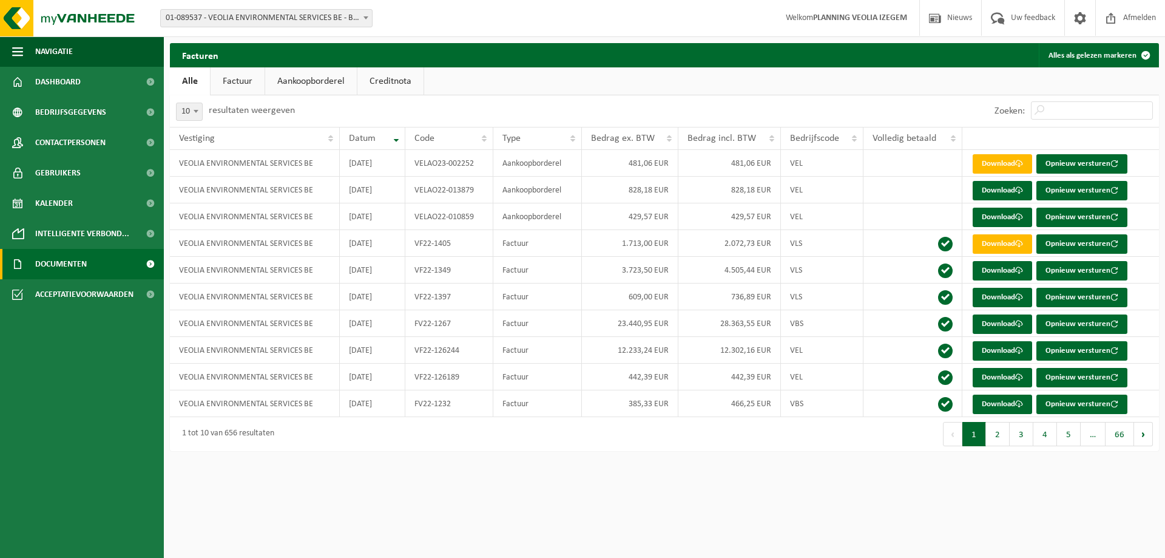  What do you see at coordinates (953, 434) in the screenshot?
I see `button: Previous` at bounding box center [953, 434].